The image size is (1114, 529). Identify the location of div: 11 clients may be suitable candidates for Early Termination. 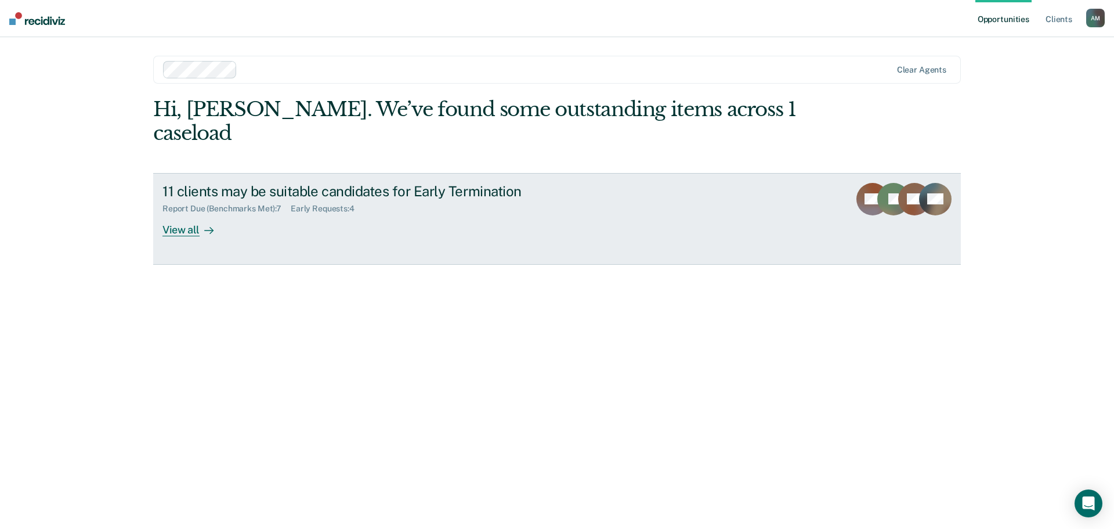
(366, 191).